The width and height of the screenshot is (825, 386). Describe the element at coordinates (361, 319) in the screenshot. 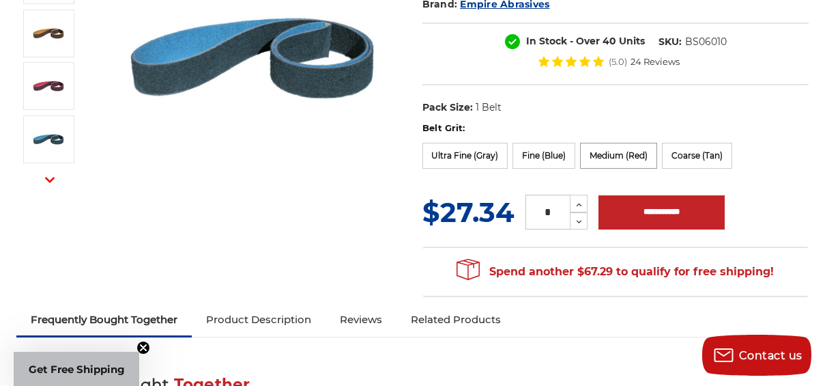

I see `a: Reviews` at that location.